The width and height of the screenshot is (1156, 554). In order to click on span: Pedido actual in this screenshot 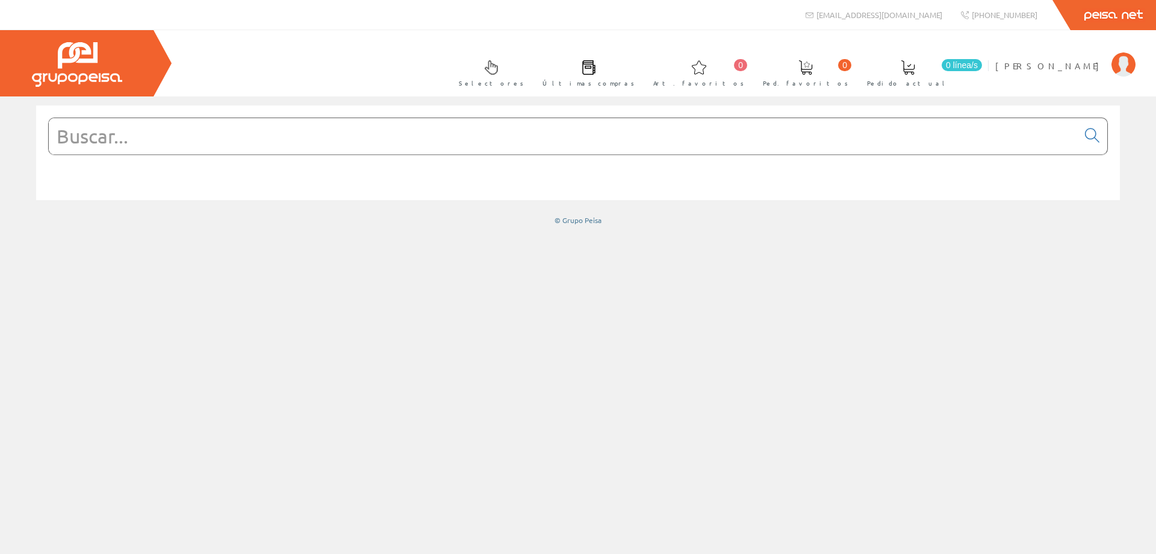, I will do `click(908, 83)`.